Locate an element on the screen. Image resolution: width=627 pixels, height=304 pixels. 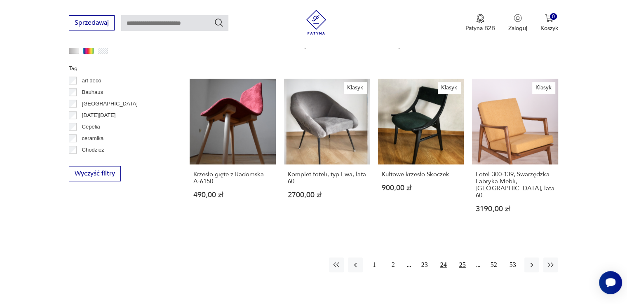
a: Ikona medaluPatyna B2B is located at coordinates (481, 23).